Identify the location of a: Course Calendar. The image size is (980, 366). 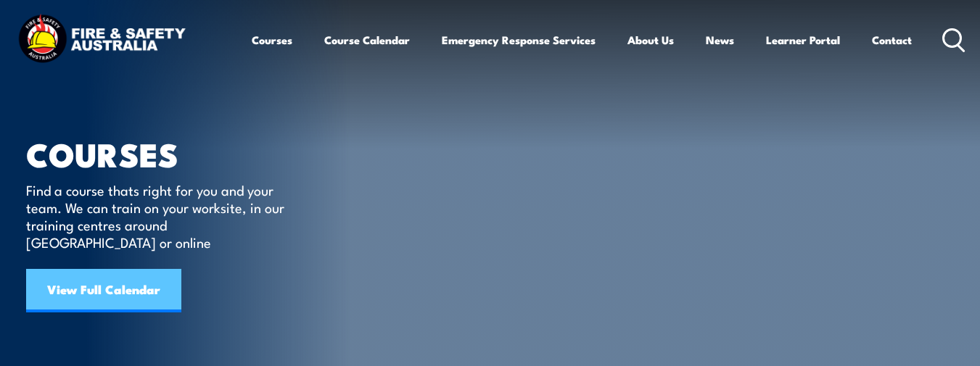
(367, 40).